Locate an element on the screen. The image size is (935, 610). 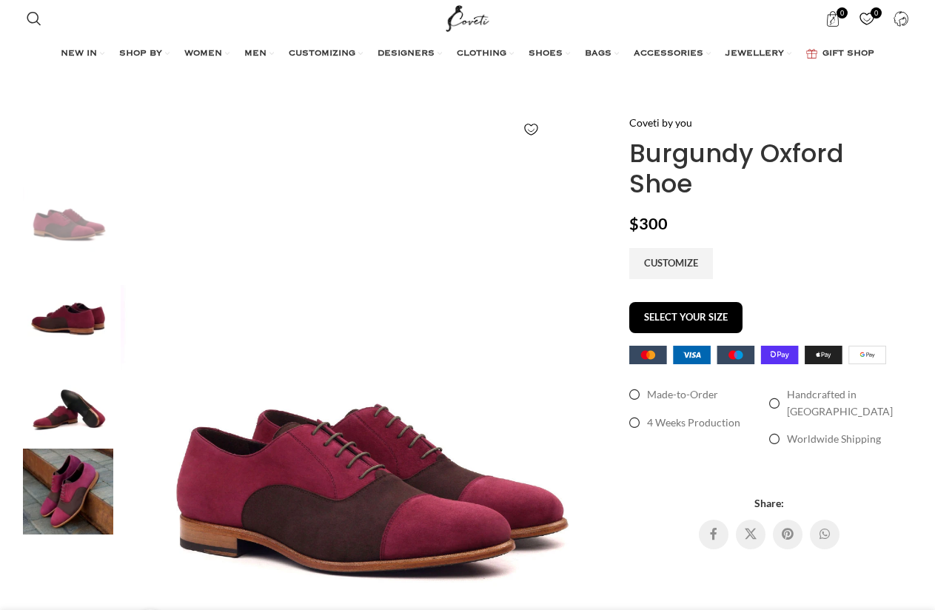
span: DESIGNERS is located at coordinates (406, 54).